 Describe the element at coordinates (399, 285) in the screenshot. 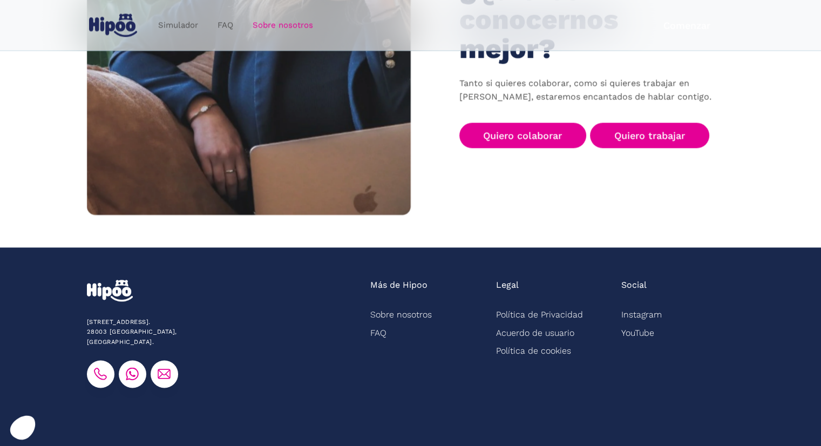

I see `div: Más de Hipoo` at that location.